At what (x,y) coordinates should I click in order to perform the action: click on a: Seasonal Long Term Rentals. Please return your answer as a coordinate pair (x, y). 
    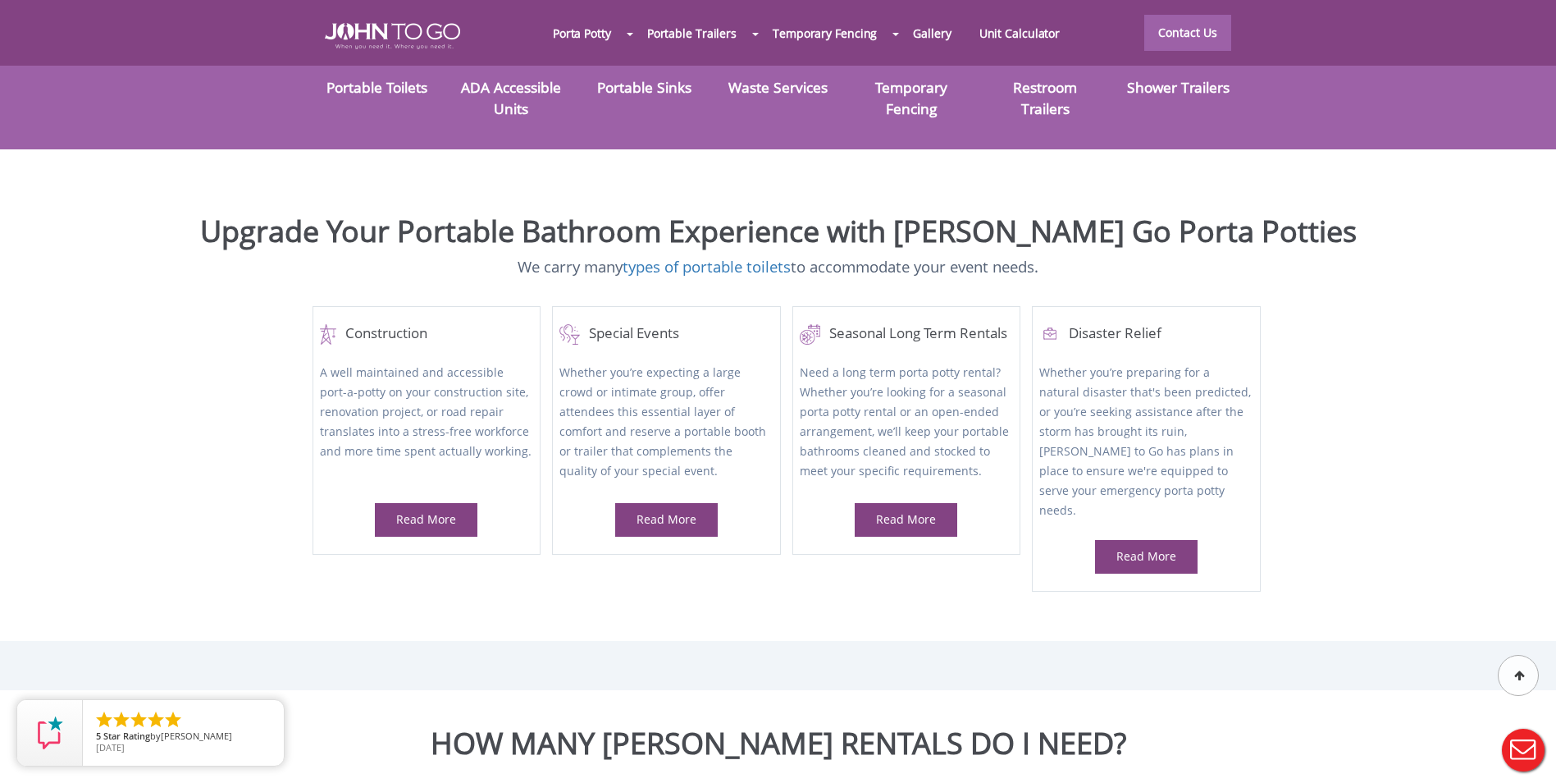
    Looking at the image, I should click on (907, 334).